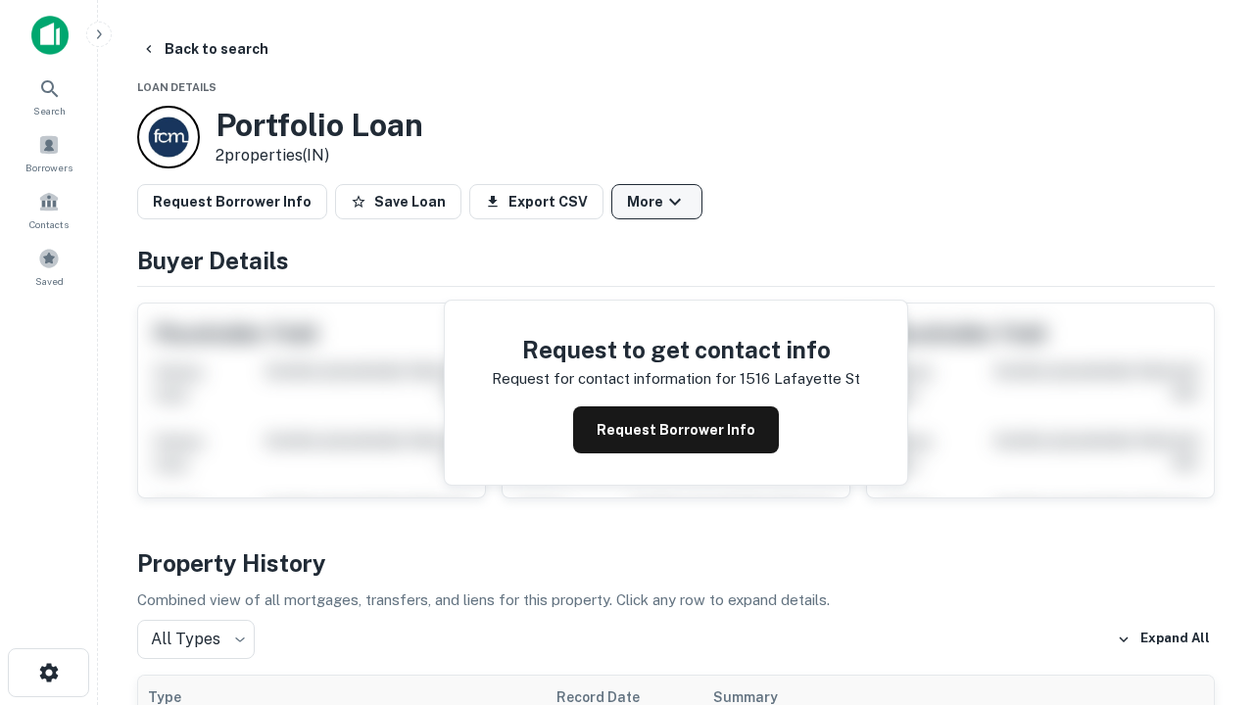 The width and height of the screenshot is (1254, 705). Describe the element at coordinates (49, 210) in the screenshot. I see `div: Contacts` at that location.